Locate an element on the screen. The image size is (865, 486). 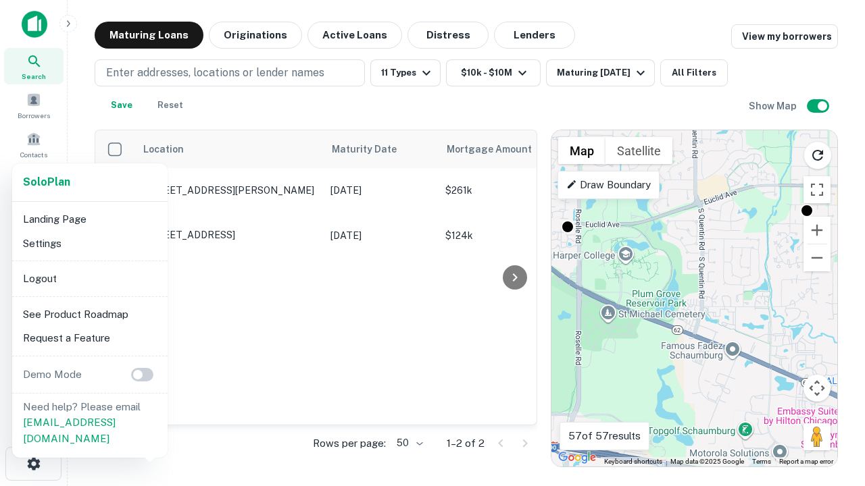
div: Chat Widget is located at coordinates (831, 367).